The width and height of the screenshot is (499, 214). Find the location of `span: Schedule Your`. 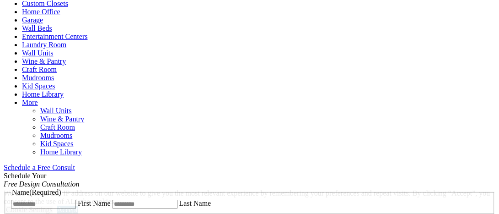

span: Schedule Your is located at coordinates (42, 179).